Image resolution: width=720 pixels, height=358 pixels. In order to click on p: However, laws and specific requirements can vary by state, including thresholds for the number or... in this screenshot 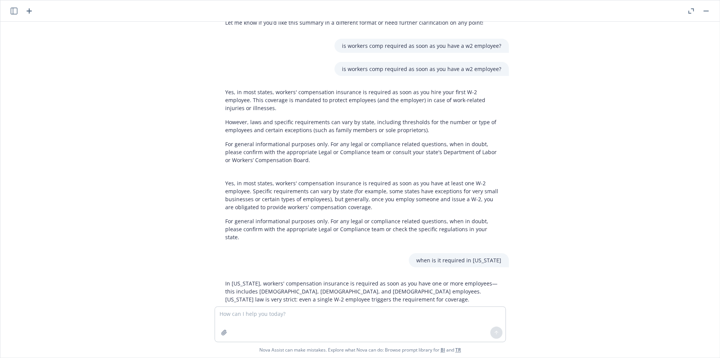, I will do `click(363, 126)`.